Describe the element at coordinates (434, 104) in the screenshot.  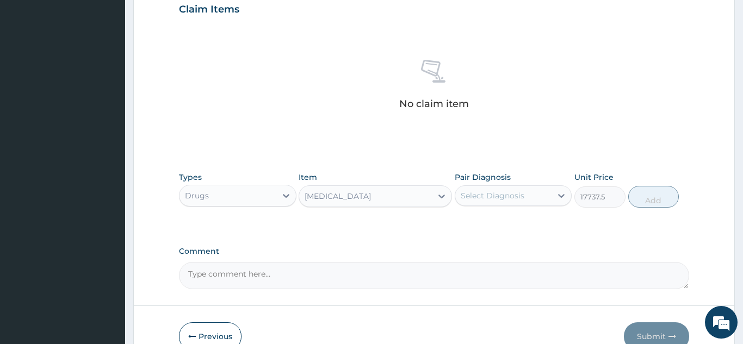
I see `p: No claim item` at that location.